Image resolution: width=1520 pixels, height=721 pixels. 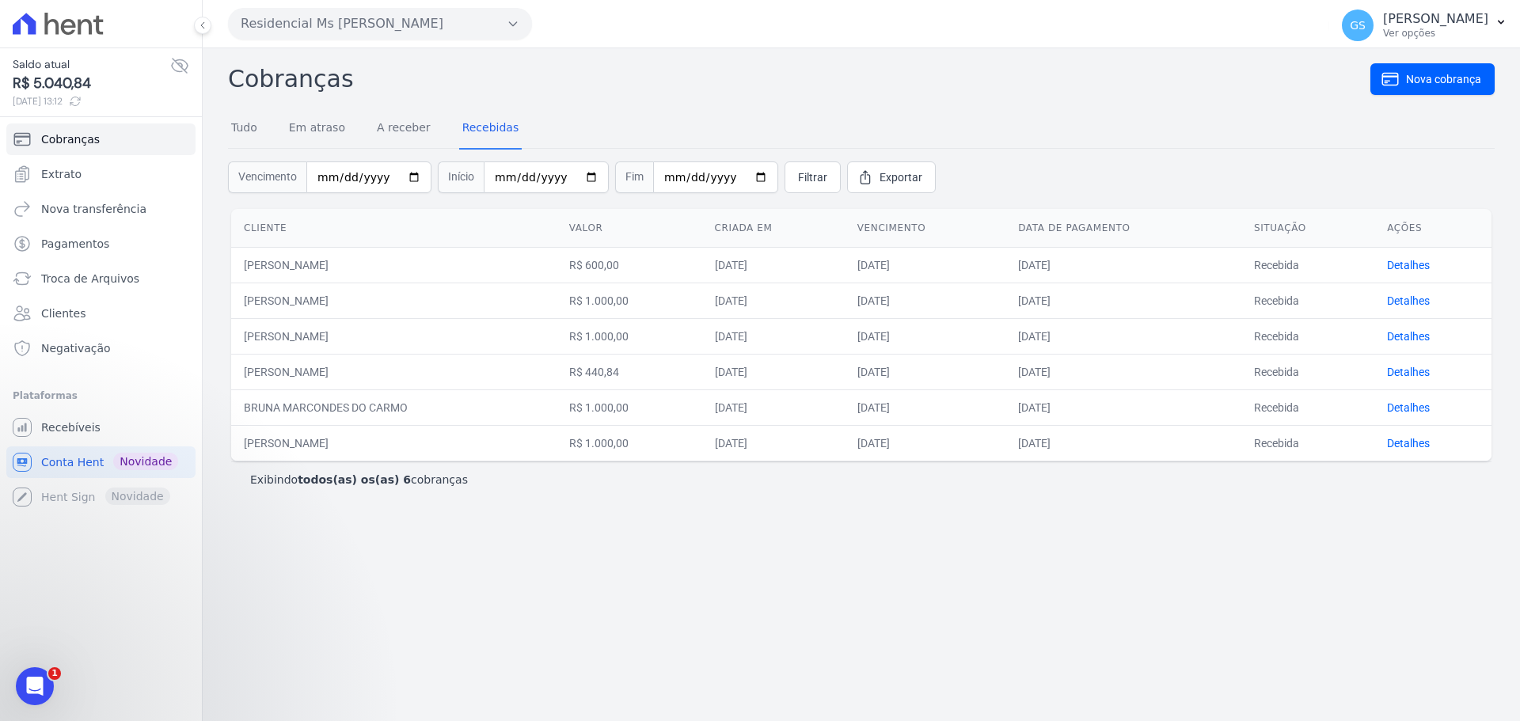 What do you see at coordinates (101, 348) in the screenshot?
I see `a: Negativação` at bounding box center [101, 348].